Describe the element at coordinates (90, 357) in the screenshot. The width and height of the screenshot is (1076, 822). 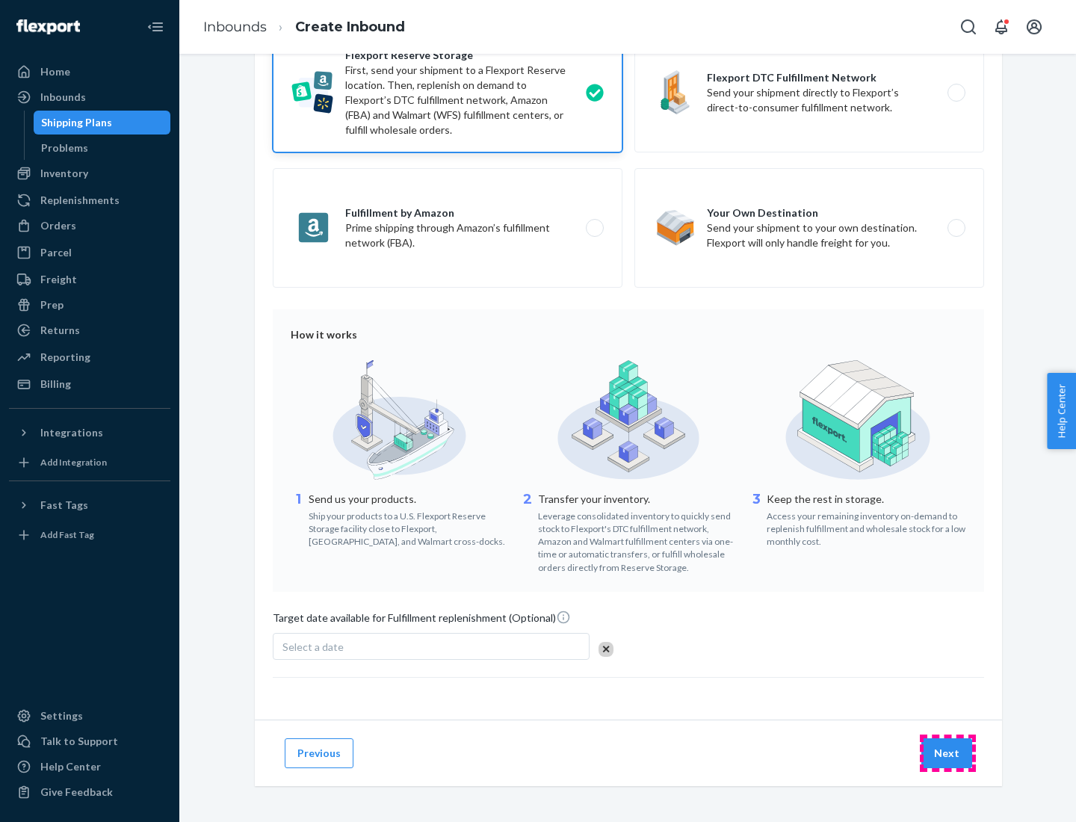
I see `a: Reporting` at that location.